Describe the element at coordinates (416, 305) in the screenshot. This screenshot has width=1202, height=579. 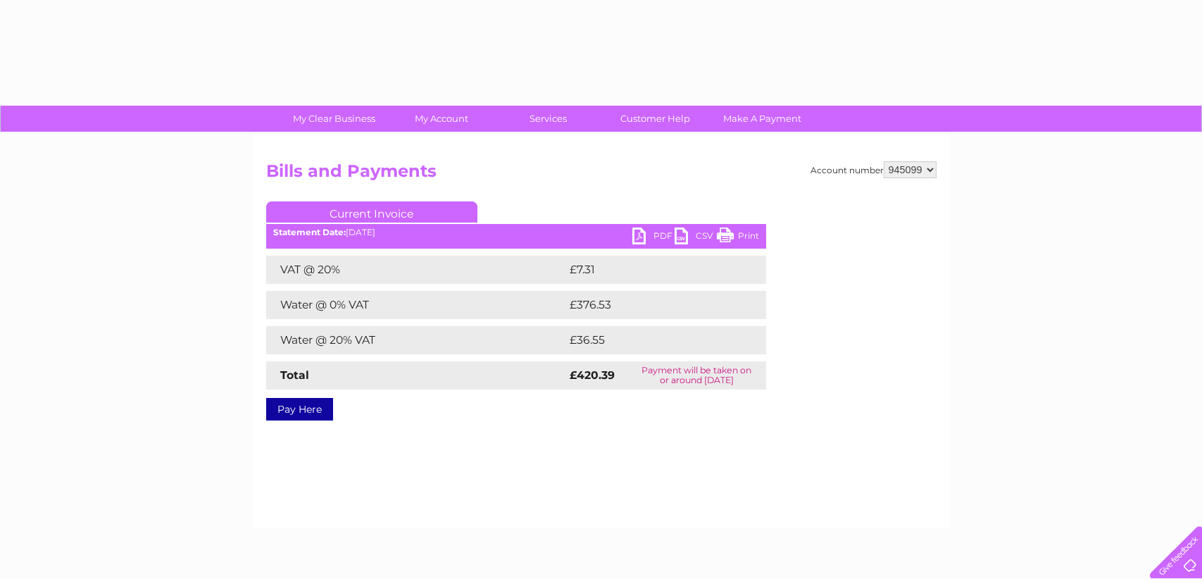
I see `td: Water @ 0% VAT` at that location.